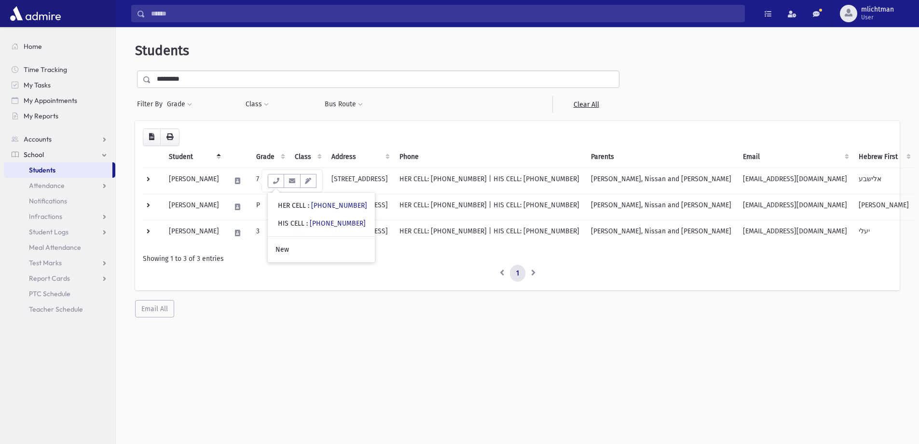  What do you see at coordinates (270, 233) in the screenshot?
I see `td: 3` at bounding box center [270, 233].